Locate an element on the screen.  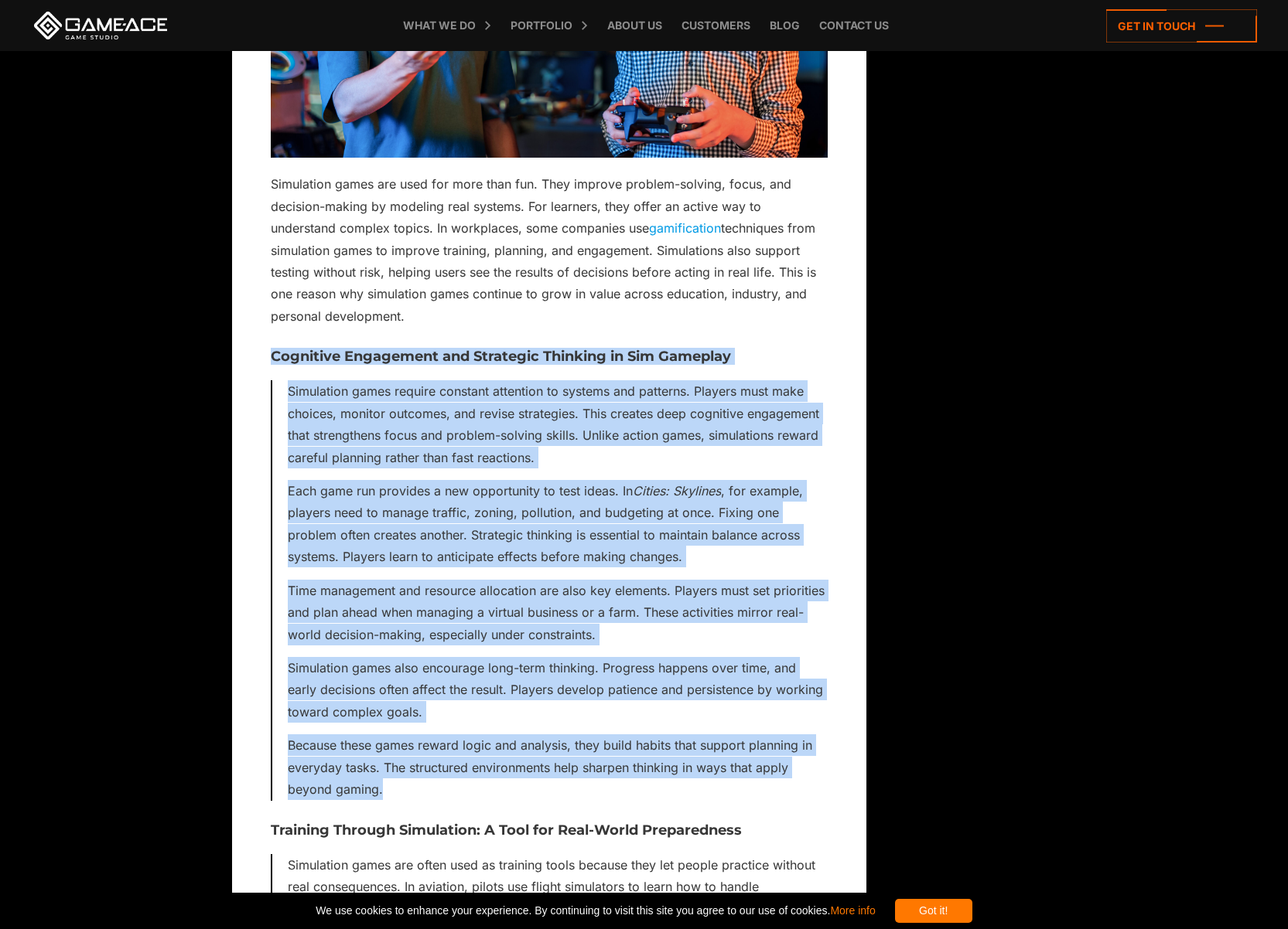
p: Because these games reward logic and analysis, they build habits that support planning in everyda... is located at coordinates (558, 767).